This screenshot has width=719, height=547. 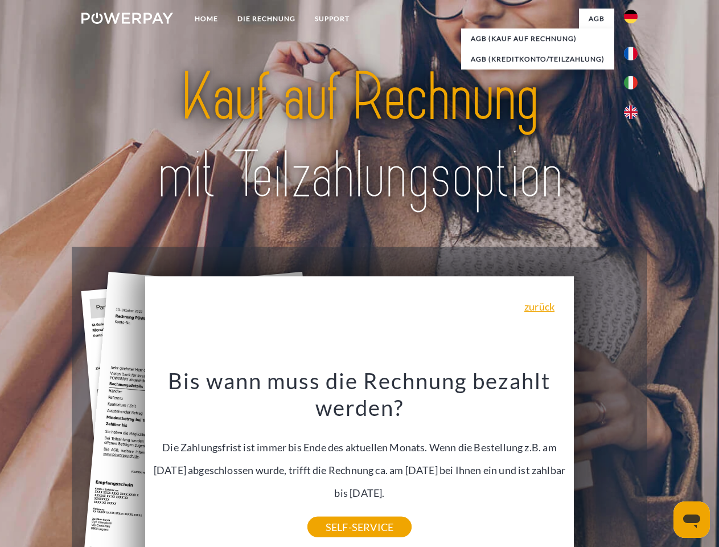 I want to click on a: AGB (Kreditkonto/Teilzahlung), so click(x=538, y=59).